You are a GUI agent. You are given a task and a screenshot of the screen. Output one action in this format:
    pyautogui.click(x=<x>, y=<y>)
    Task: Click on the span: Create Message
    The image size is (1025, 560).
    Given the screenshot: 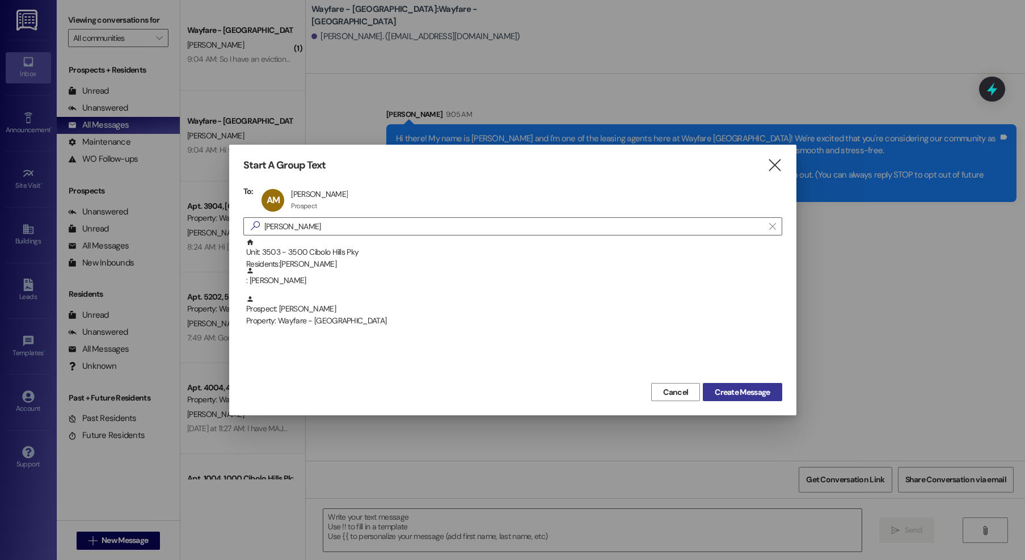 What is the action you would take?
    pyautogui.click(x=742, y=392)
    